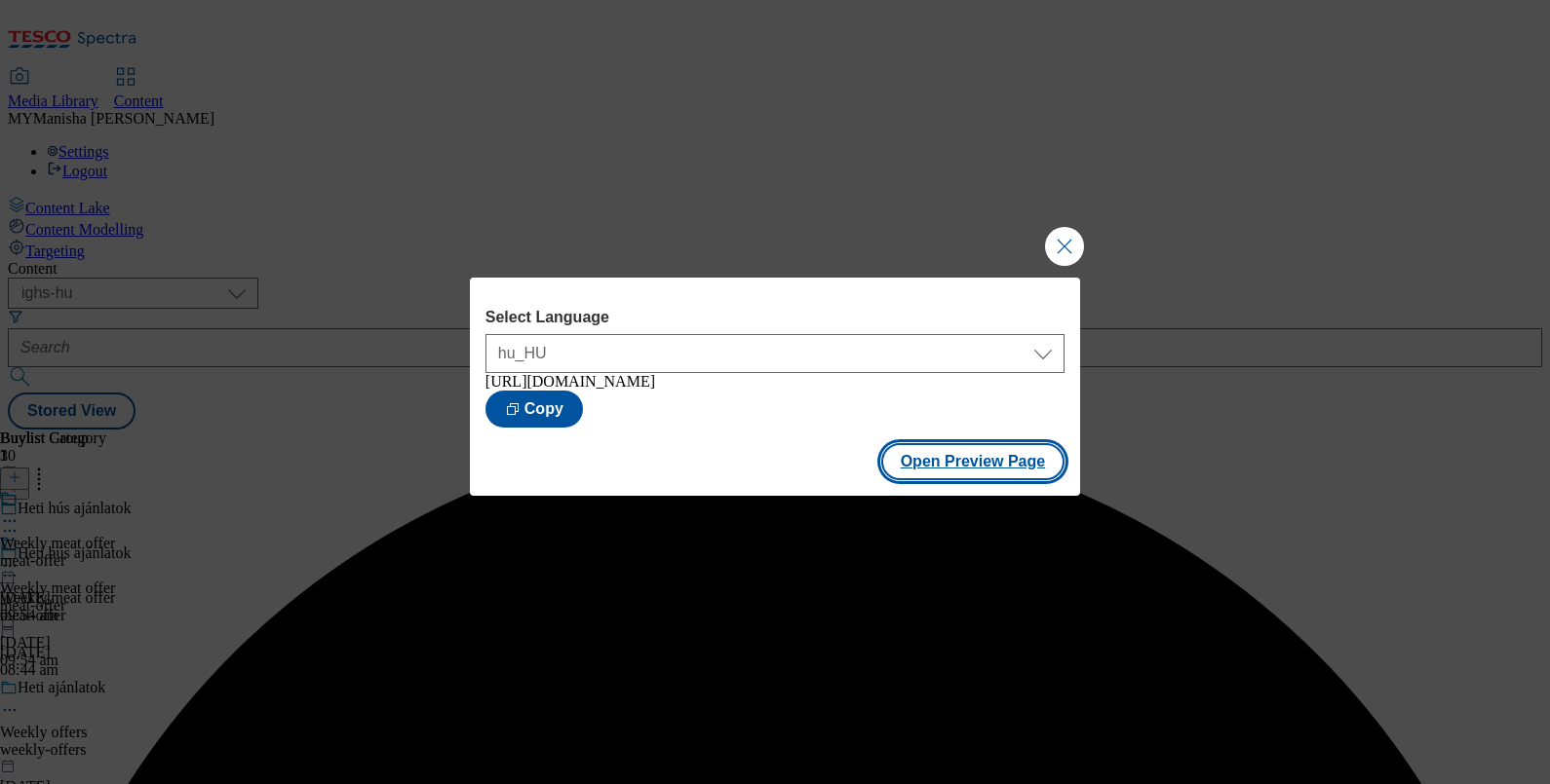 This screenshot has height=784, width=1550. Describe the element at coordinates (775, 387) in the screenshot. I see `div: Modal` at that location.